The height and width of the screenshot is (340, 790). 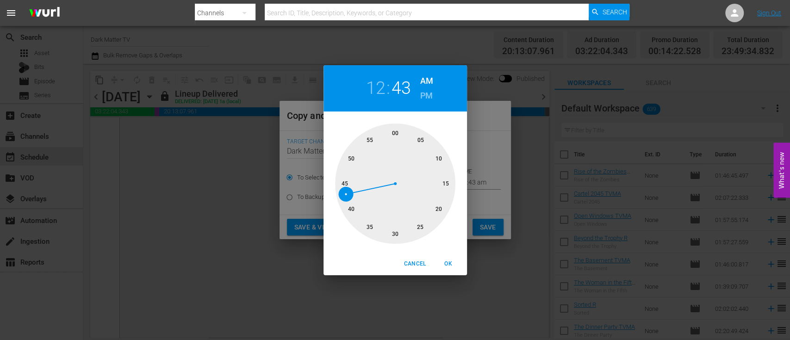 What do you see at coordinates (401, 88) in the screenshot?
I see `button: 43` at bounding box center [401, 88].